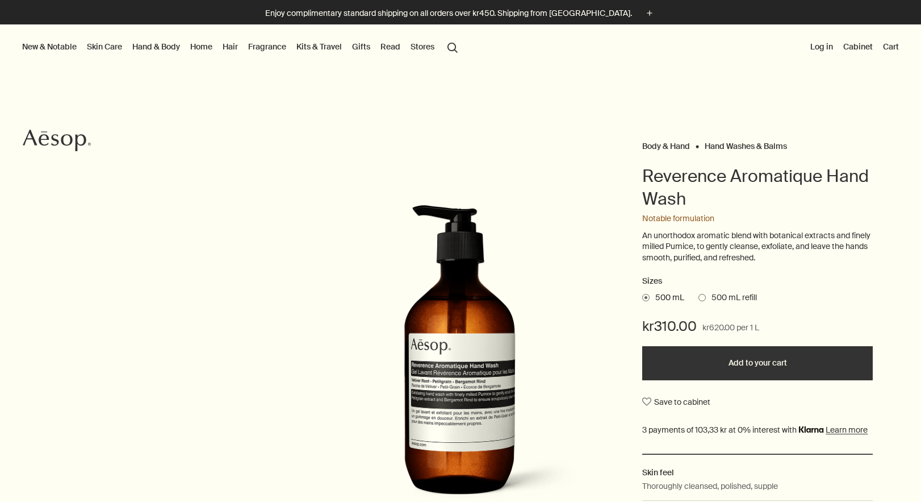 This screenshot has width=921, height=502. Describe the element at coordinates (855, 47) in the screenshot. I see `nav: supplementary` at that location.